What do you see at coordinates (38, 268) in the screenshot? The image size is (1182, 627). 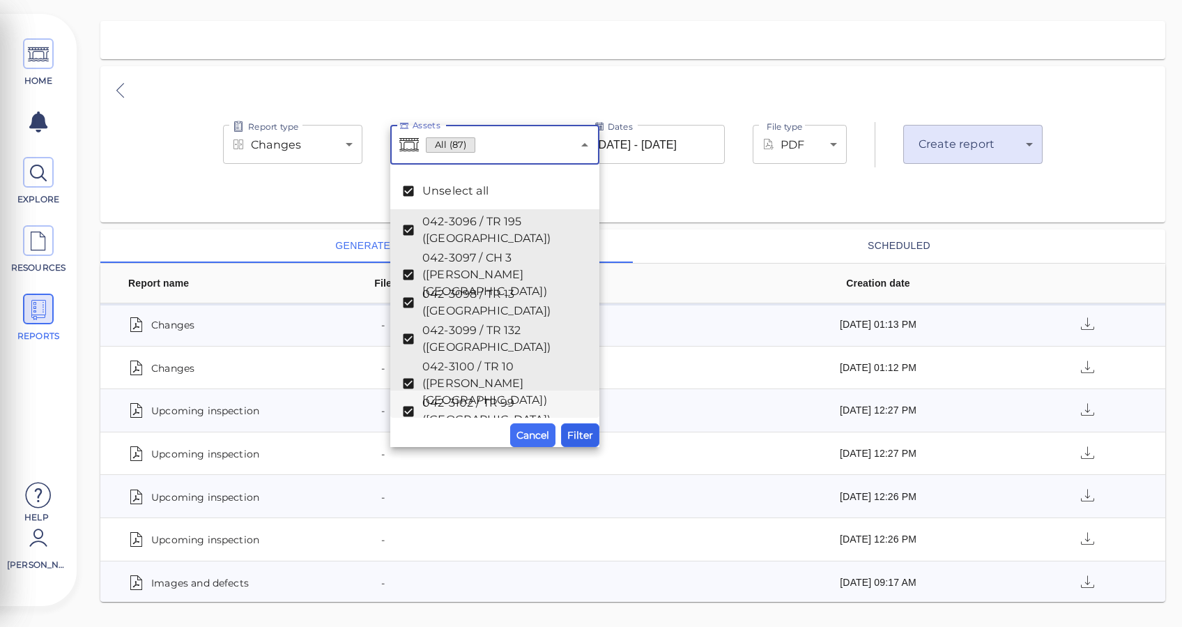 I see `span: RESOURCES` at bounding box center [38, 268].